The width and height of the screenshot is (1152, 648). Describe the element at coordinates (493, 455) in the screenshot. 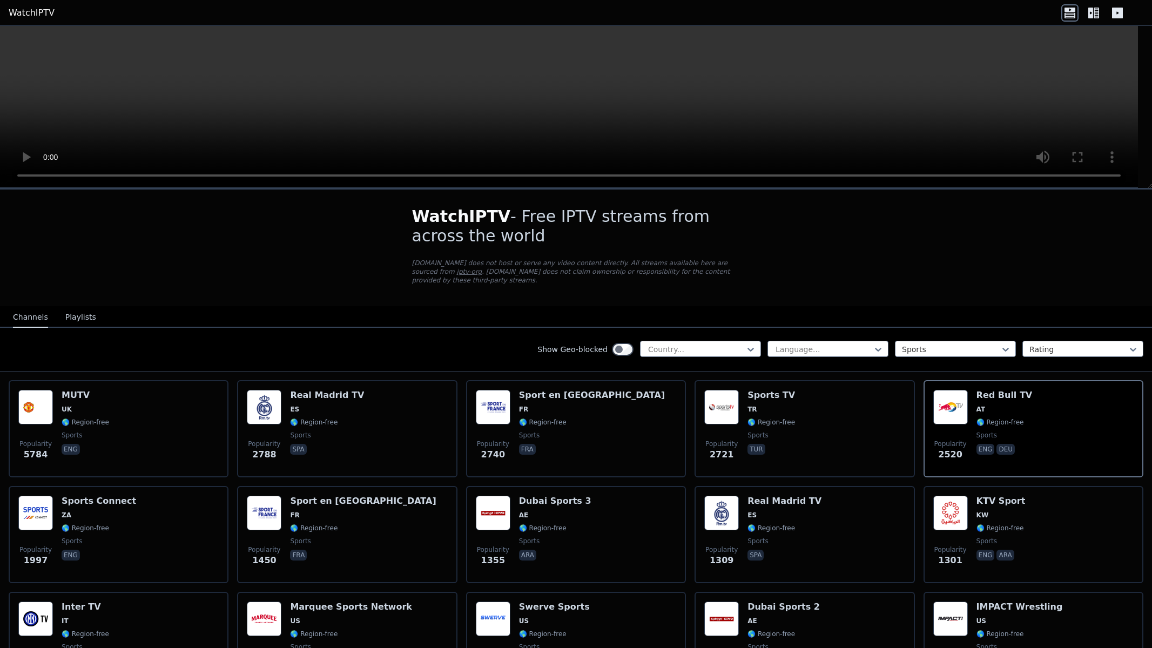

I see `span: 2740` at that location.